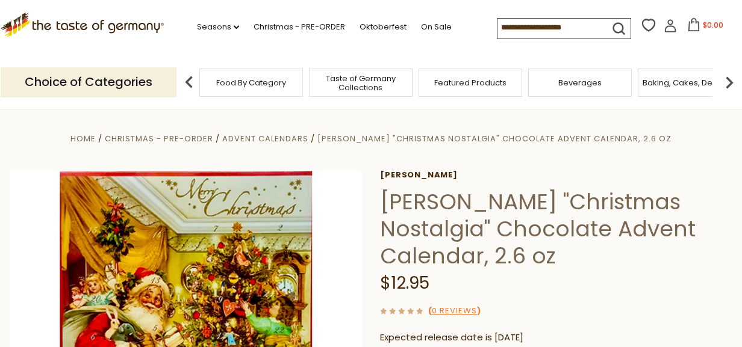 This screenshot has width=742, height=347. I want to click on span: Featured Products, so click(470, 82).